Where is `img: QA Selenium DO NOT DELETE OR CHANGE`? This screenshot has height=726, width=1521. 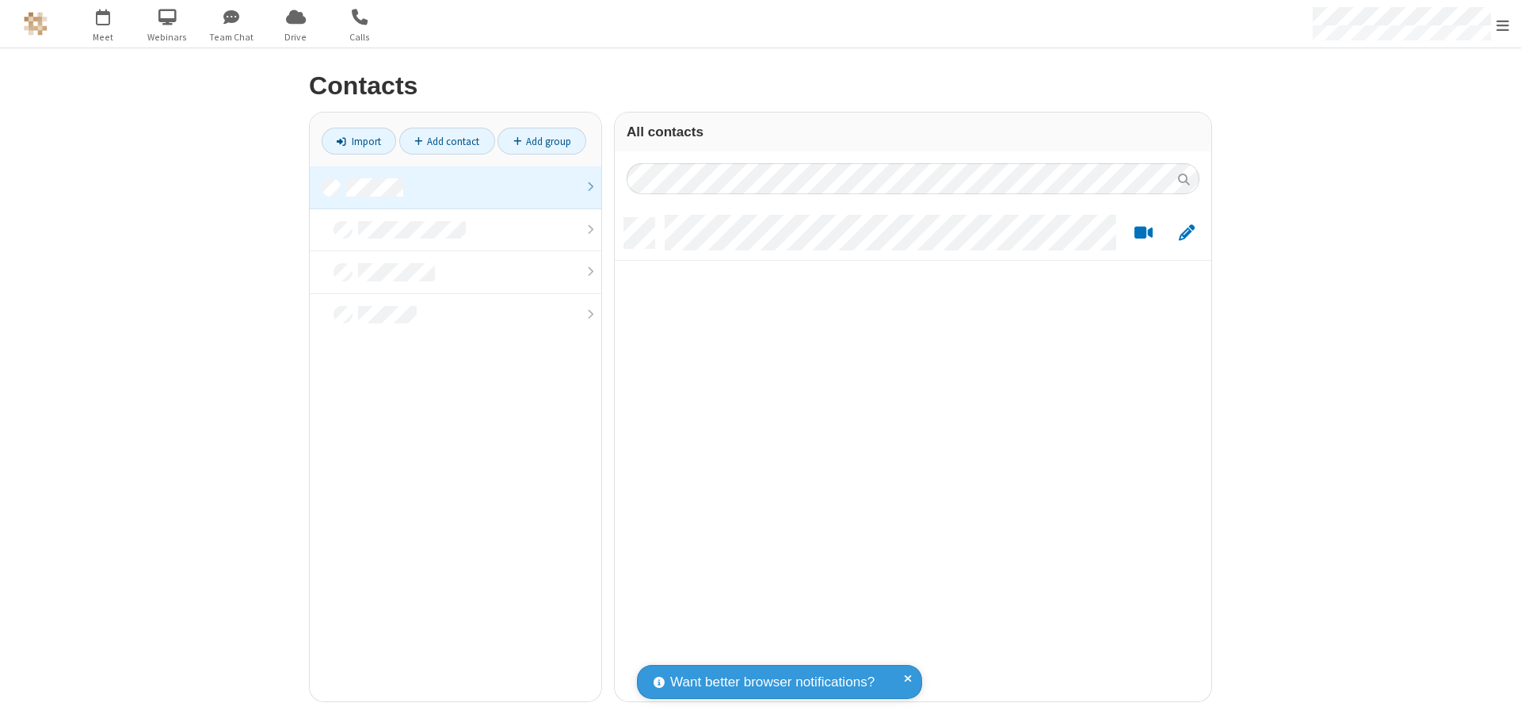
img: QA Selenium DO NOT DELETE OR CHANGE is located at coordinates (36, 24).